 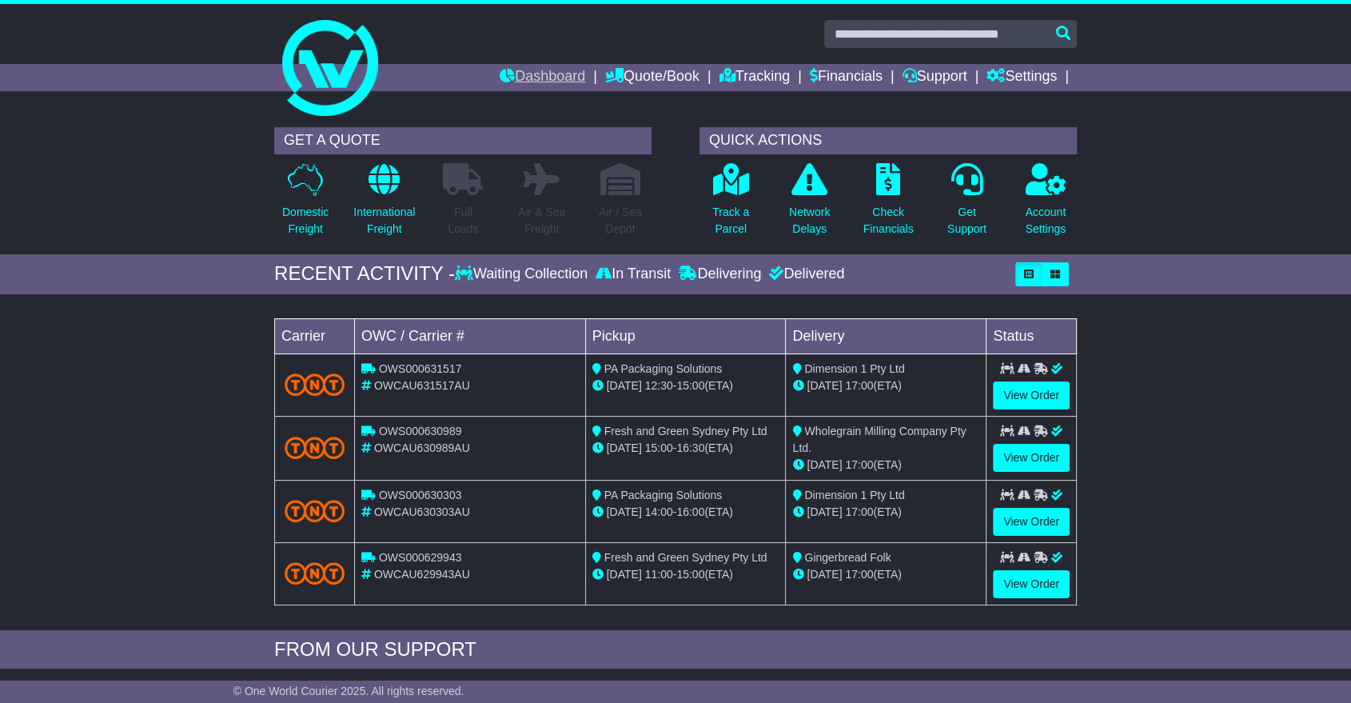 I want to click on div: Delivering, so click(x=719, y=274).